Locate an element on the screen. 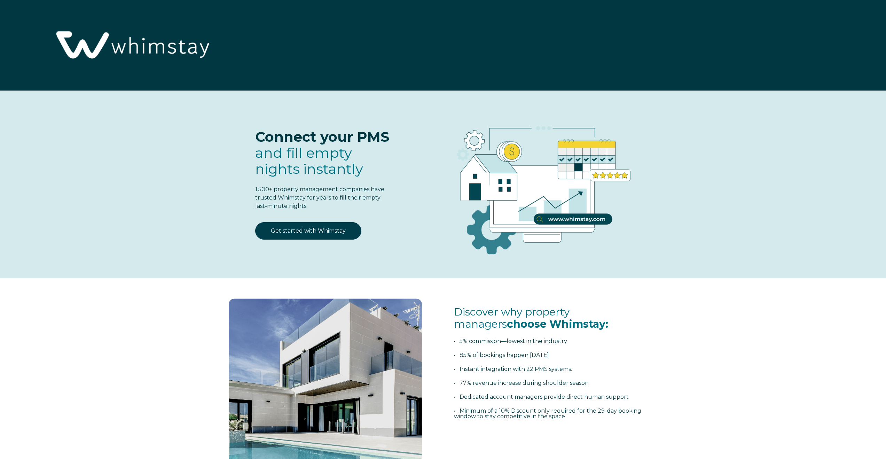 This screenshot has width=886, height=459. span: fill empty nights instantly is located at coordinates (309, 161).